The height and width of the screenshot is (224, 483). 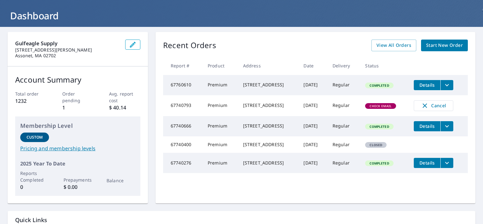 I want to click on a: Start New Order, so click(x=444, y=45).